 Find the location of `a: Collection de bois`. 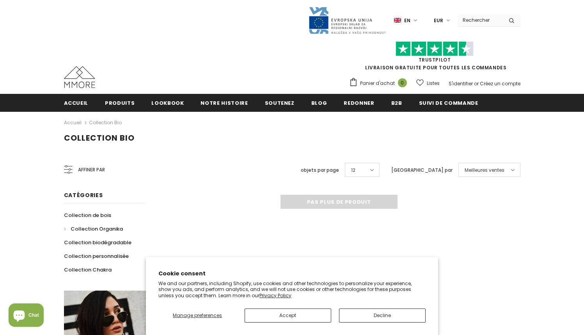

a: Collection de bois is located at coordinates (87, 215).